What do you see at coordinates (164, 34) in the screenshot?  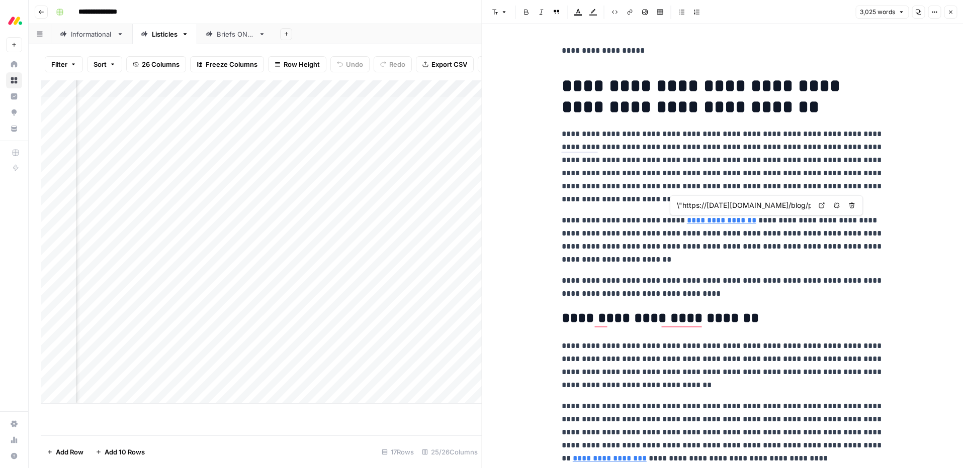 I see `div: Listicles` at bounding box center [164, 34].